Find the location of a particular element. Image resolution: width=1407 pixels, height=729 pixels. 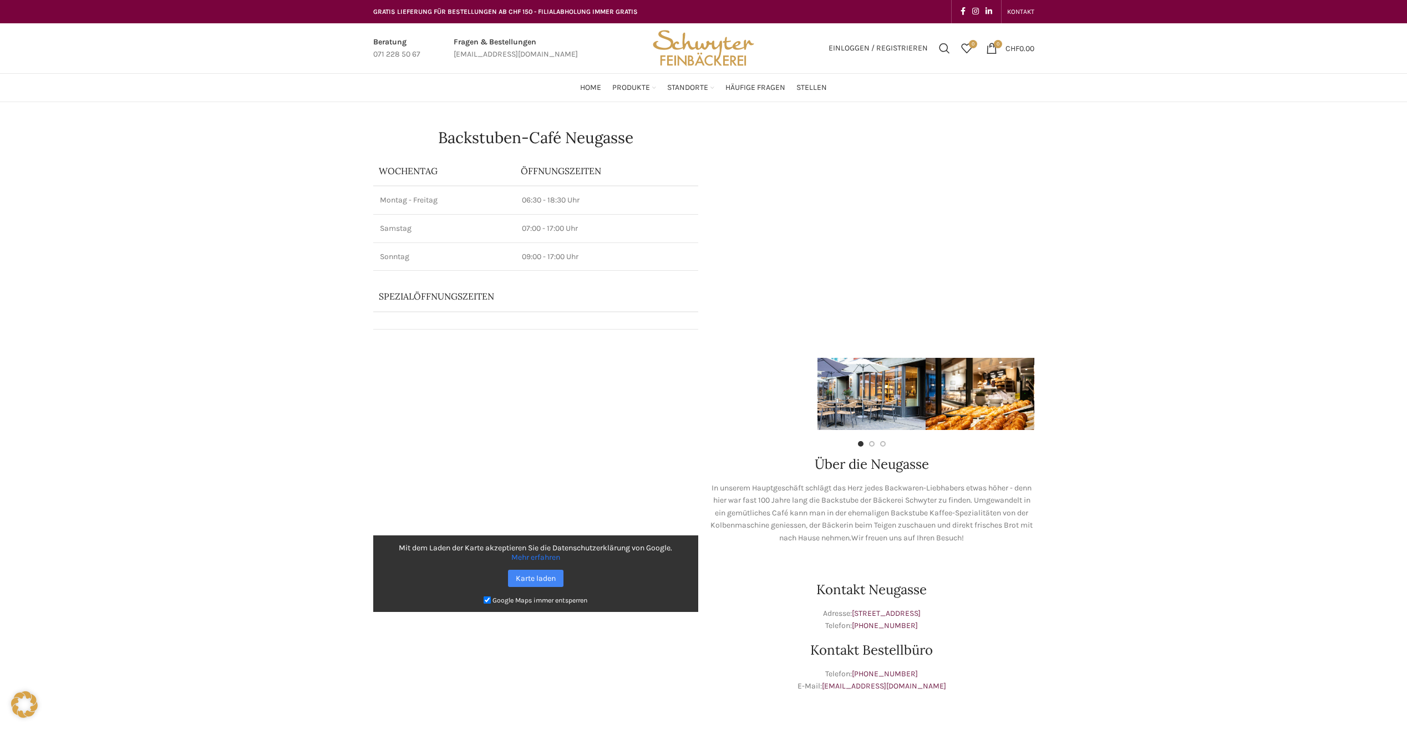

img: schwyter-10 is located at coordinates (1088, 394).